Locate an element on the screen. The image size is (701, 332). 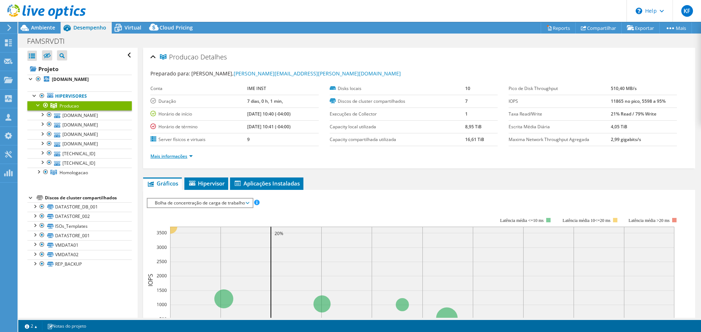
span: Gráficos is located at coordinates (162, 184).